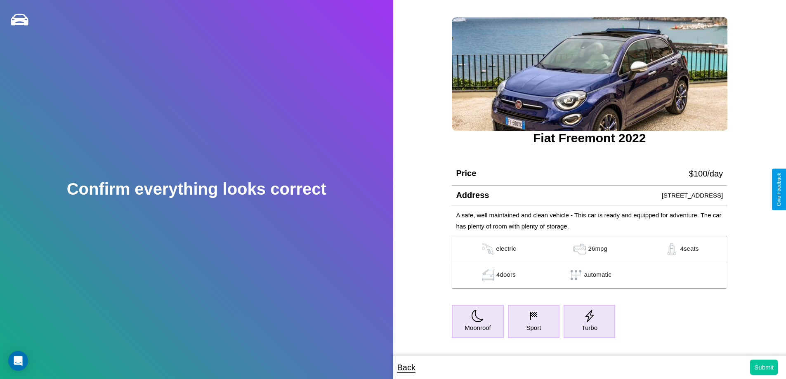 The image size is (786, 379). I want to click on h3: Fiat Freemont 2022, so click(589, 138).